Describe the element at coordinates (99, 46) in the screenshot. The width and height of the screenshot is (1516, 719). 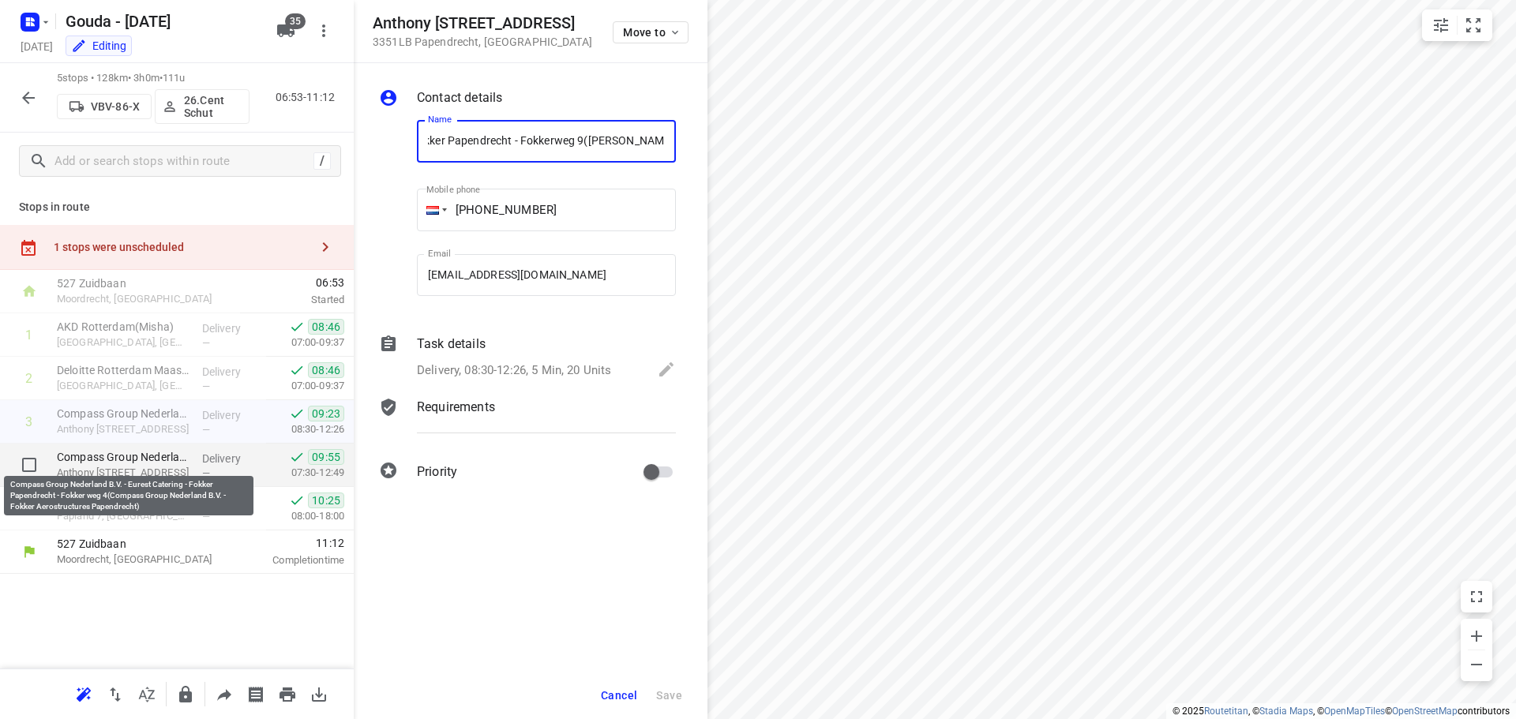
I see `div: You are currently in edit mode.` at that location.